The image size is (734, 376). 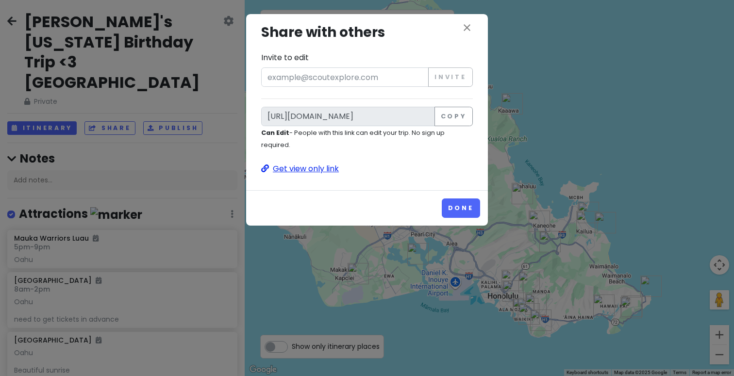 I want to click on button: Done, so click(x=461, y=208).